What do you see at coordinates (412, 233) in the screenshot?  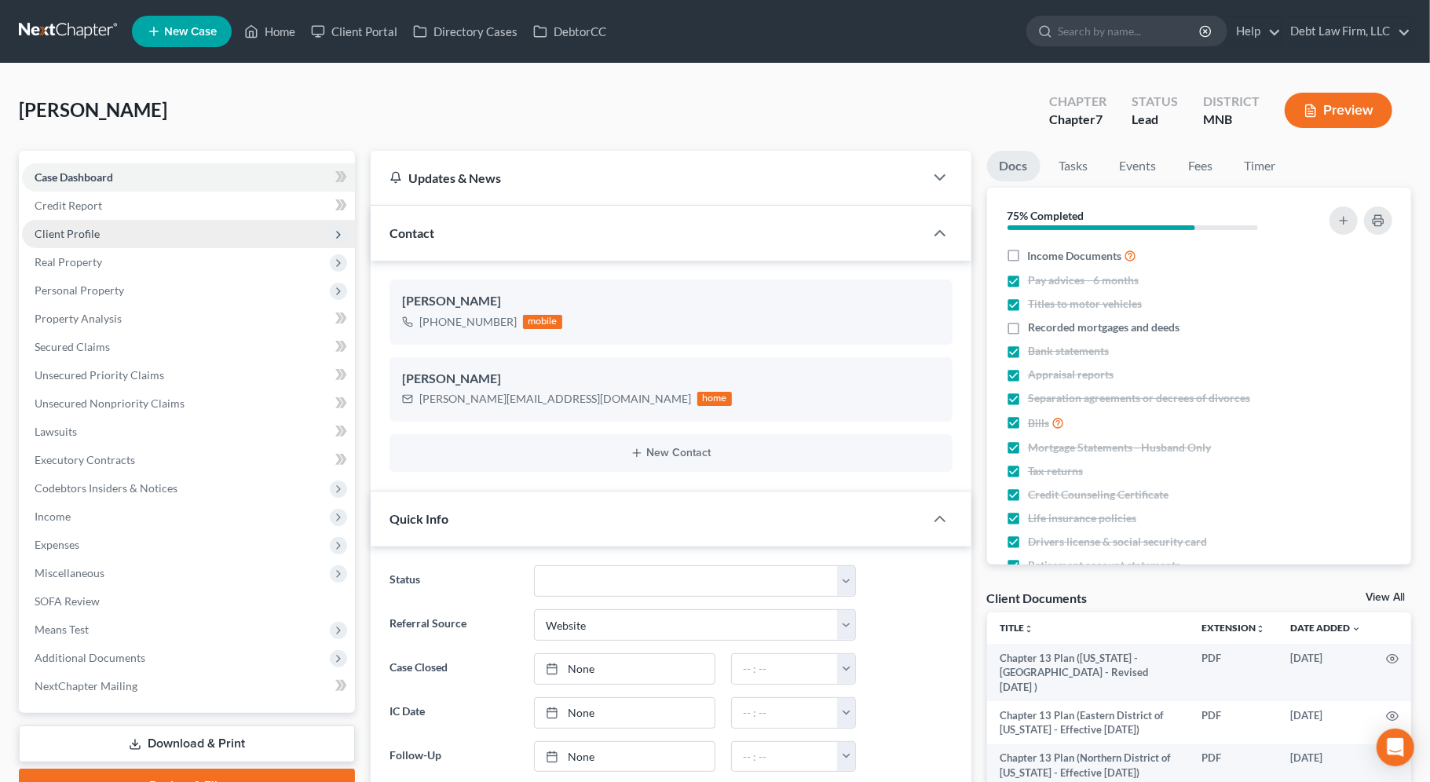 I see `span: Contact` at bounding box center [412, 233].